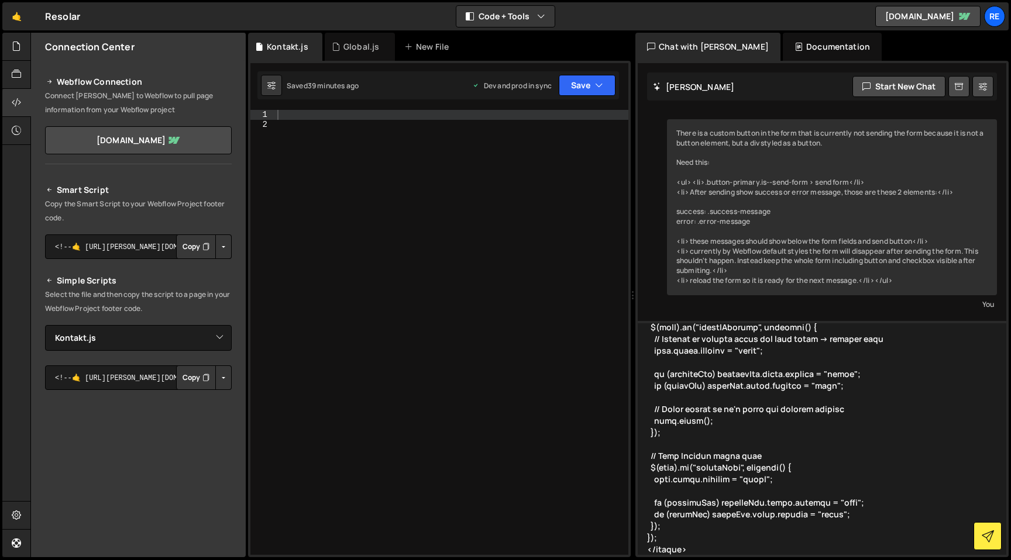 Image resolution: width=1011 pixels, height=560 pixels. What do you see at coordinates (121, 73) in the screenshot?
I see `img: tab_keywords_by_traffic_grey.svg` at bounding box center [121, 73].